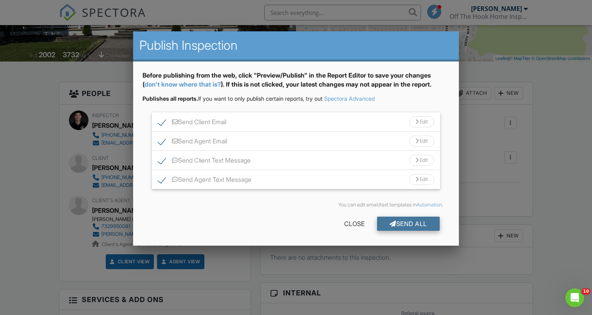 The image size is (592, 315). What do you see at coordinates (296, 45) in the screenshot?
I see `h2: Publish Inspection` at bounding box center [296, 45].